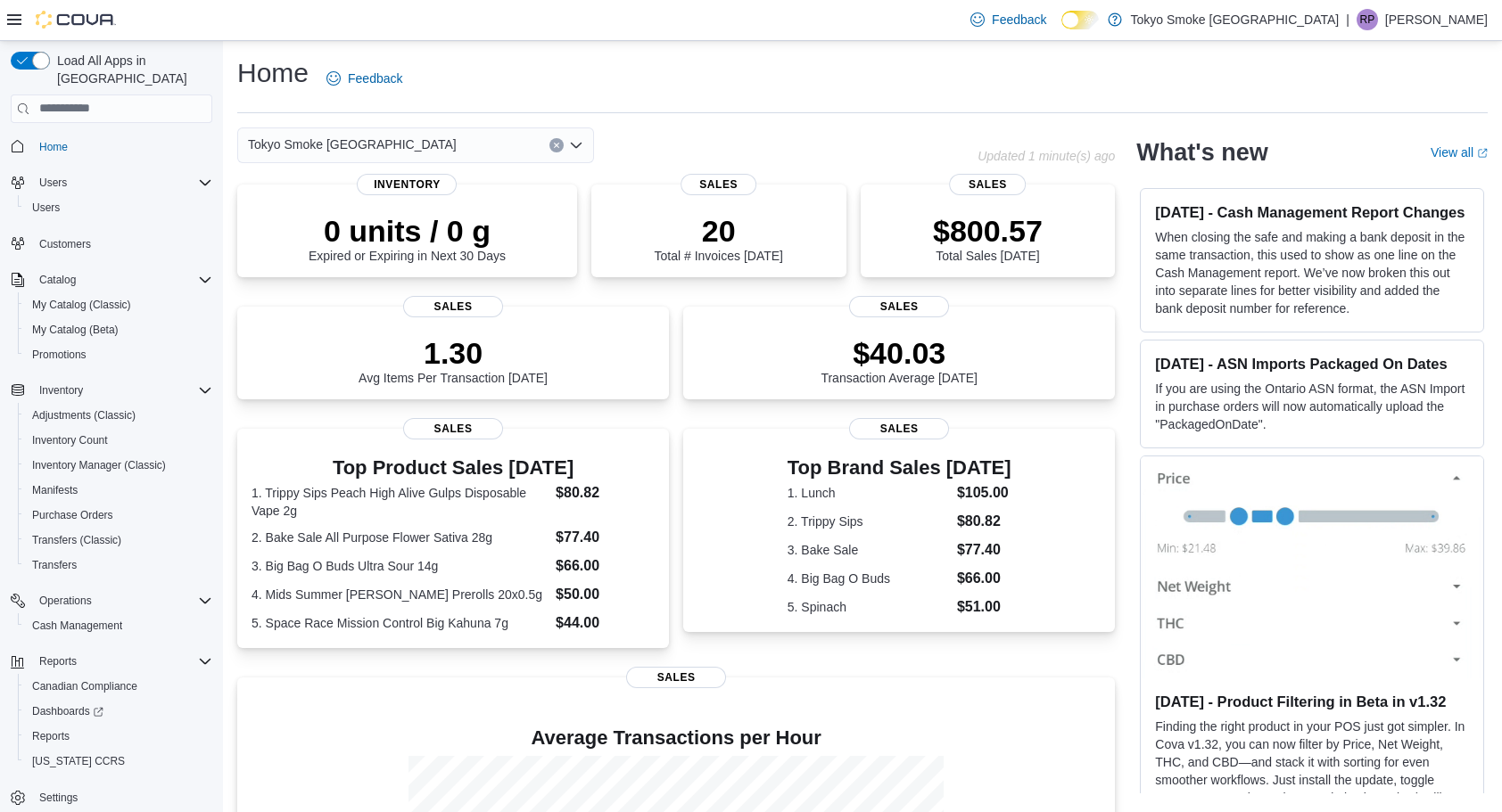 The image size is (1502, 812). What do you see at coordinates (119, 490) in the screenshot?
I see `span: Manifests` at bounding box center [119, 490].